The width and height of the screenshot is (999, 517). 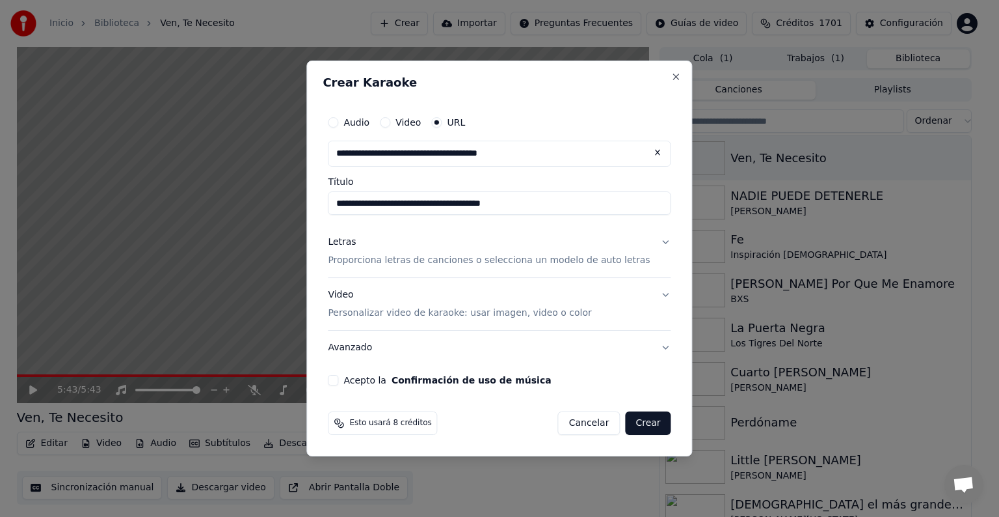 I want to click on div: Video, so click(x=459, y=304).